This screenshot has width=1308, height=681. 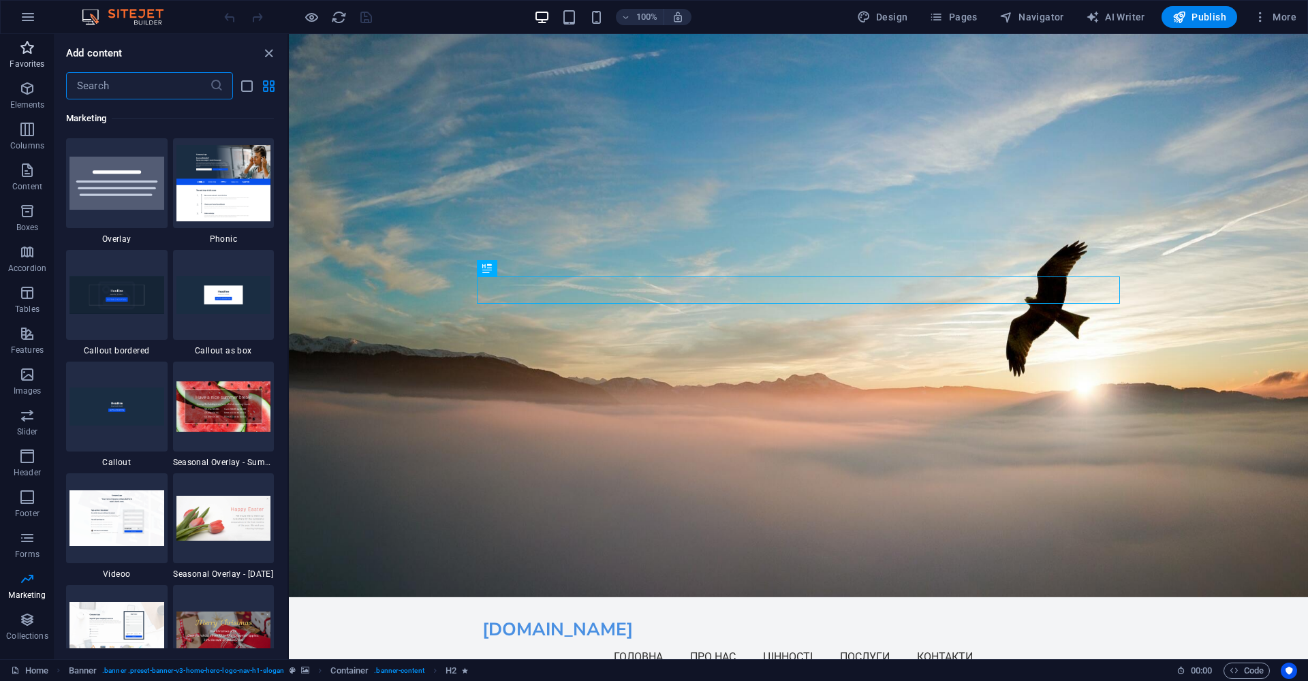 What do you see at coordinates (292, 670) in the screenshot?
I see `i: This element is a customizable preset` at bounding box center [292, 670].